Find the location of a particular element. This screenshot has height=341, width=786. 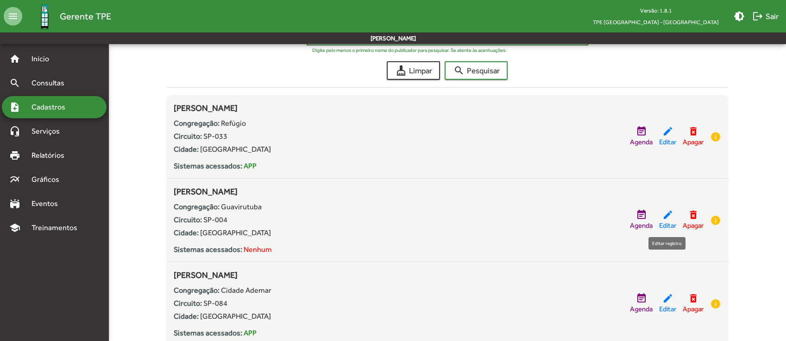

span: Treinamentos is located at coordinates (57, 227).